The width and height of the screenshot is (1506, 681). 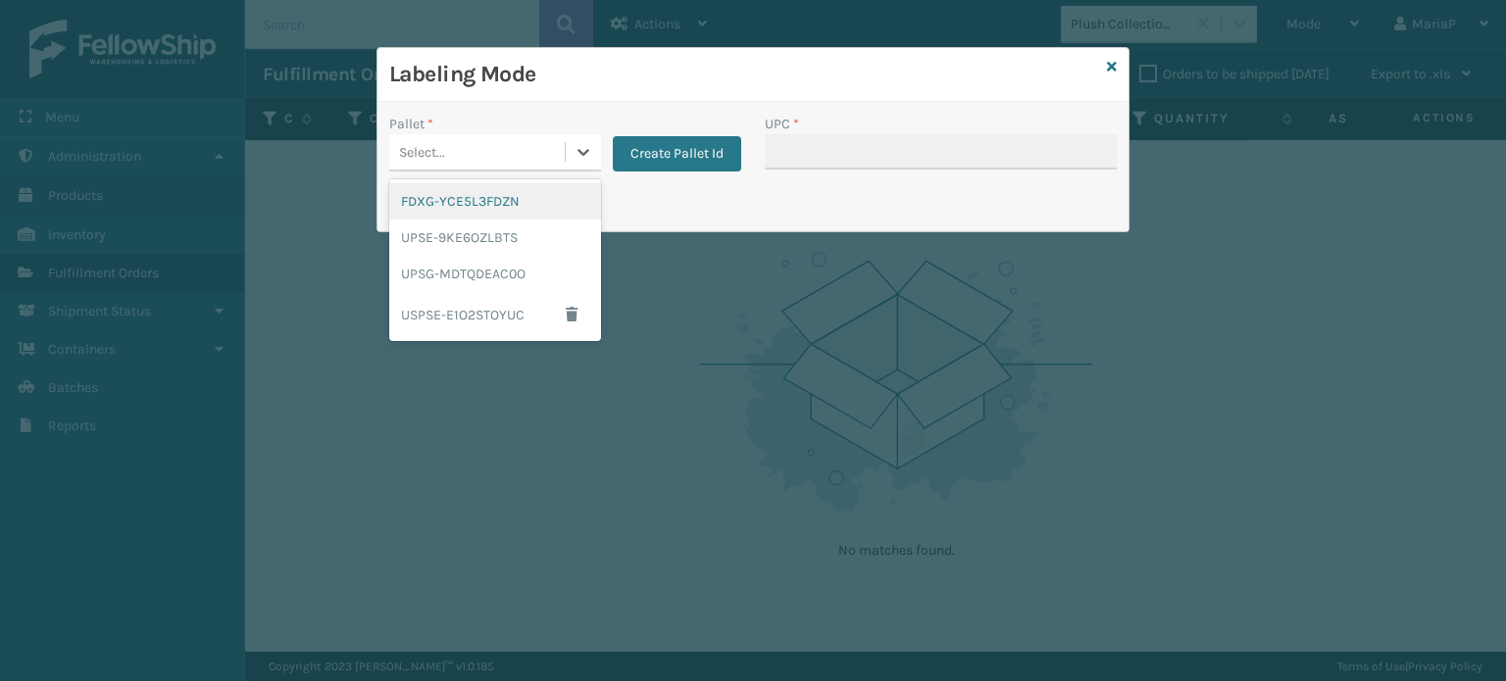 What do you see at coordinates (422, 152) in the screenshot?
I see `div: Select...` at bounding box center [422, 152].